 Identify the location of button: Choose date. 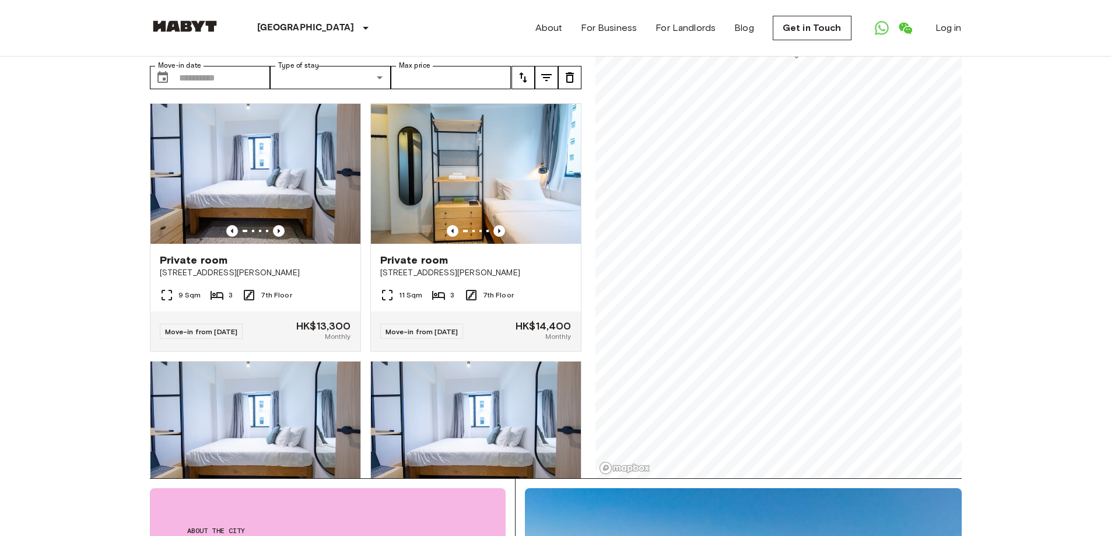
(163, 78).